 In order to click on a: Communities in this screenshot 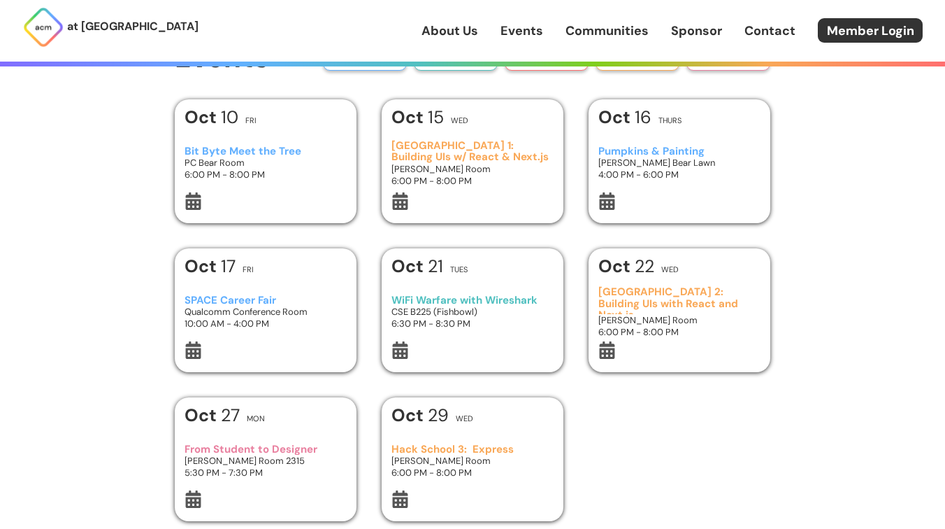, I will do `click(607, 31)`.